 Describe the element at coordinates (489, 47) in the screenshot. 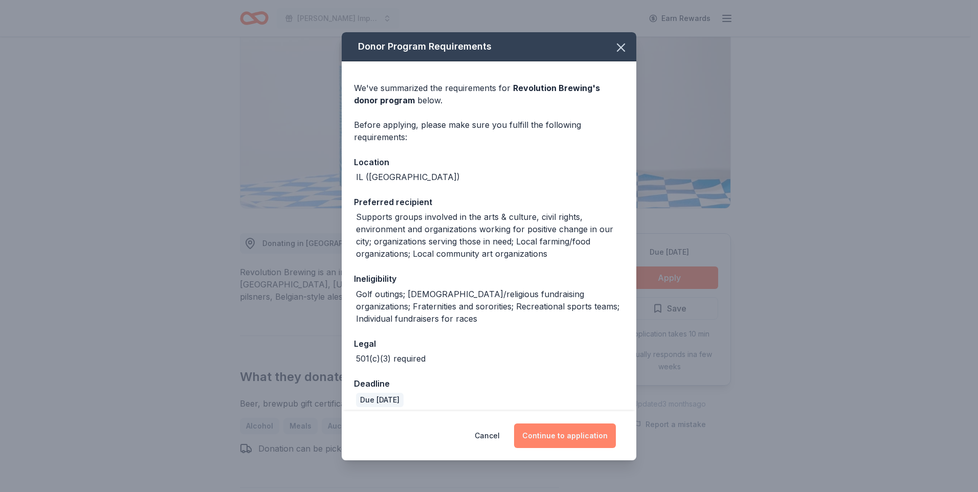

I see `div: Donor Program Requirements` at that location.